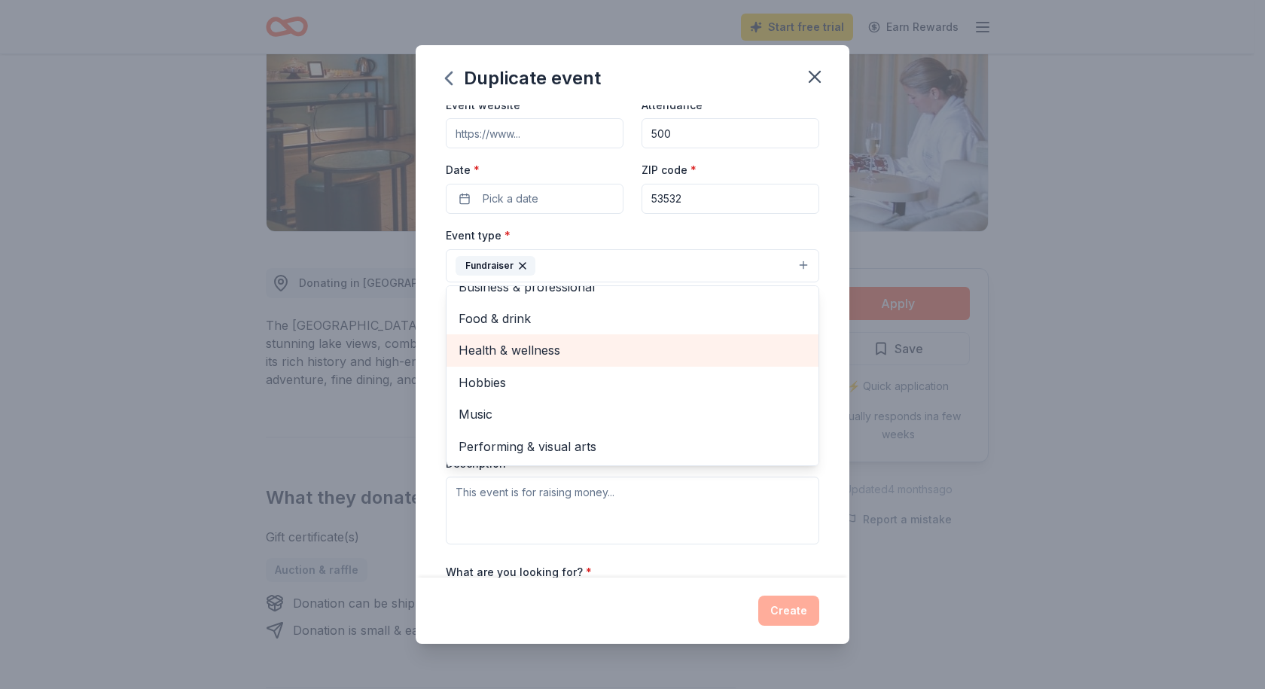 The height and width of the screenshot is (689, 1265). I want to click on span: Hobbies, so click(633, 383).